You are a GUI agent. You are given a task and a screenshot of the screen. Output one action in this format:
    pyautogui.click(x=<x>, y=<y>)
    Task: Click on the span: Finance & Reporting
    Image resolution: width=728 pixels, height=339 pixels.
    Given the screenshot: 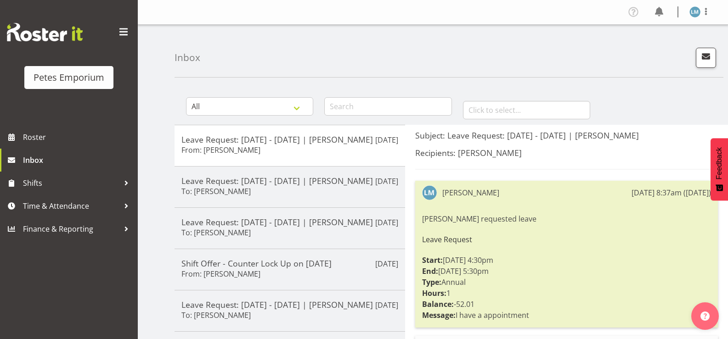 What is the action you would take?
    pyautogui.click(x=71, y=229)
    